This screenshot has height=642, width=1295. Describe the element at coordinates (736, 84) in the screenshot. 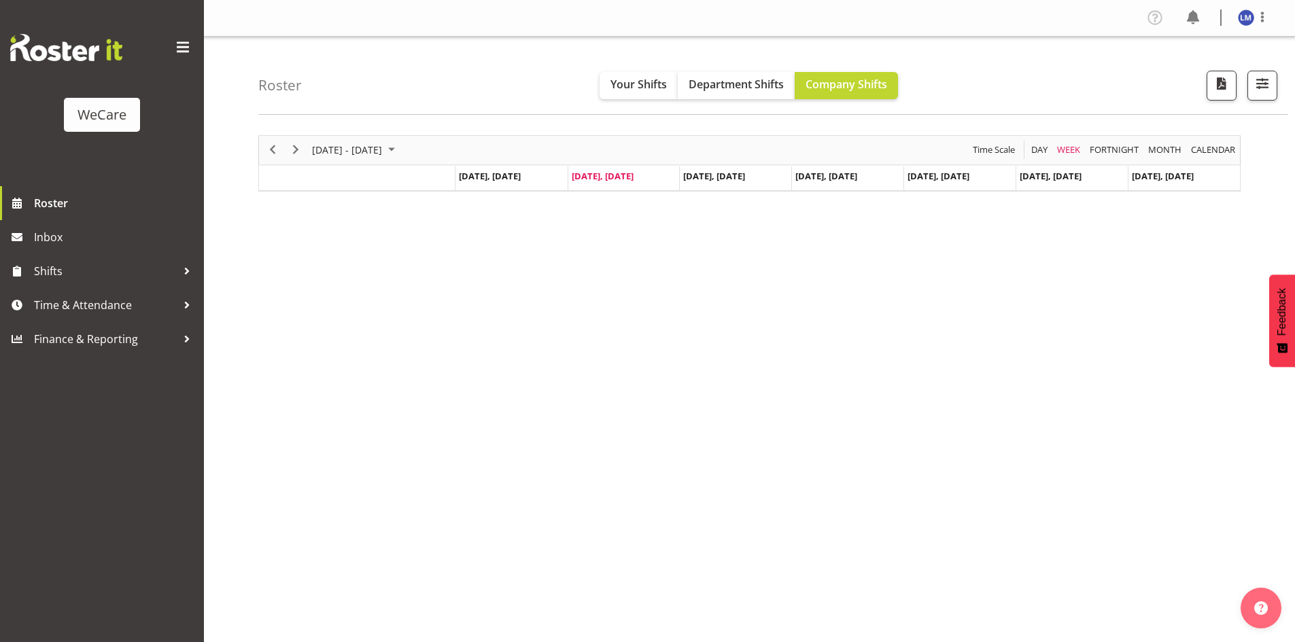

I see `span: Department Shifts` at that location.